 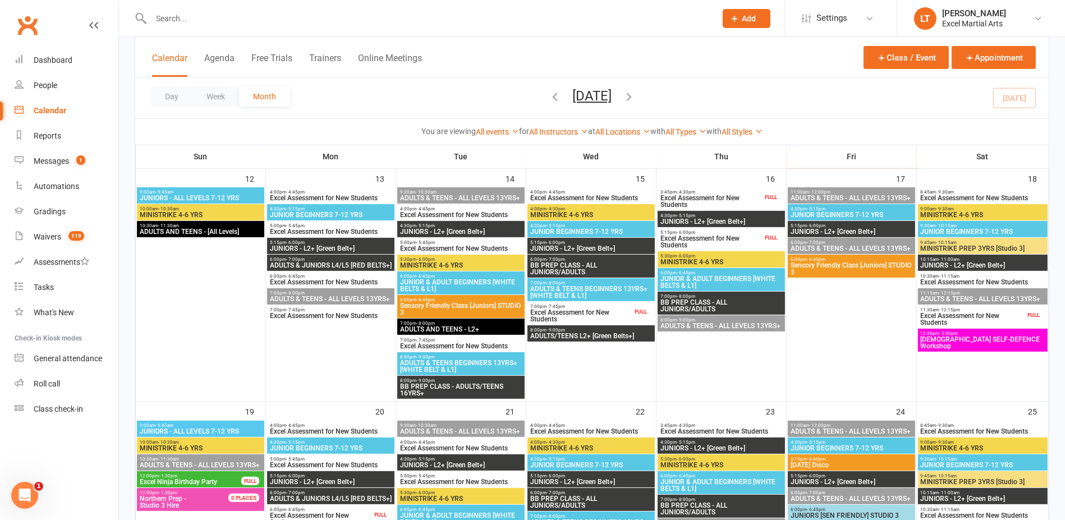 What do you see at coordinates (58, 409) in the screenshot?
I see `div: Class check-in` at bounding box center [58, 409].